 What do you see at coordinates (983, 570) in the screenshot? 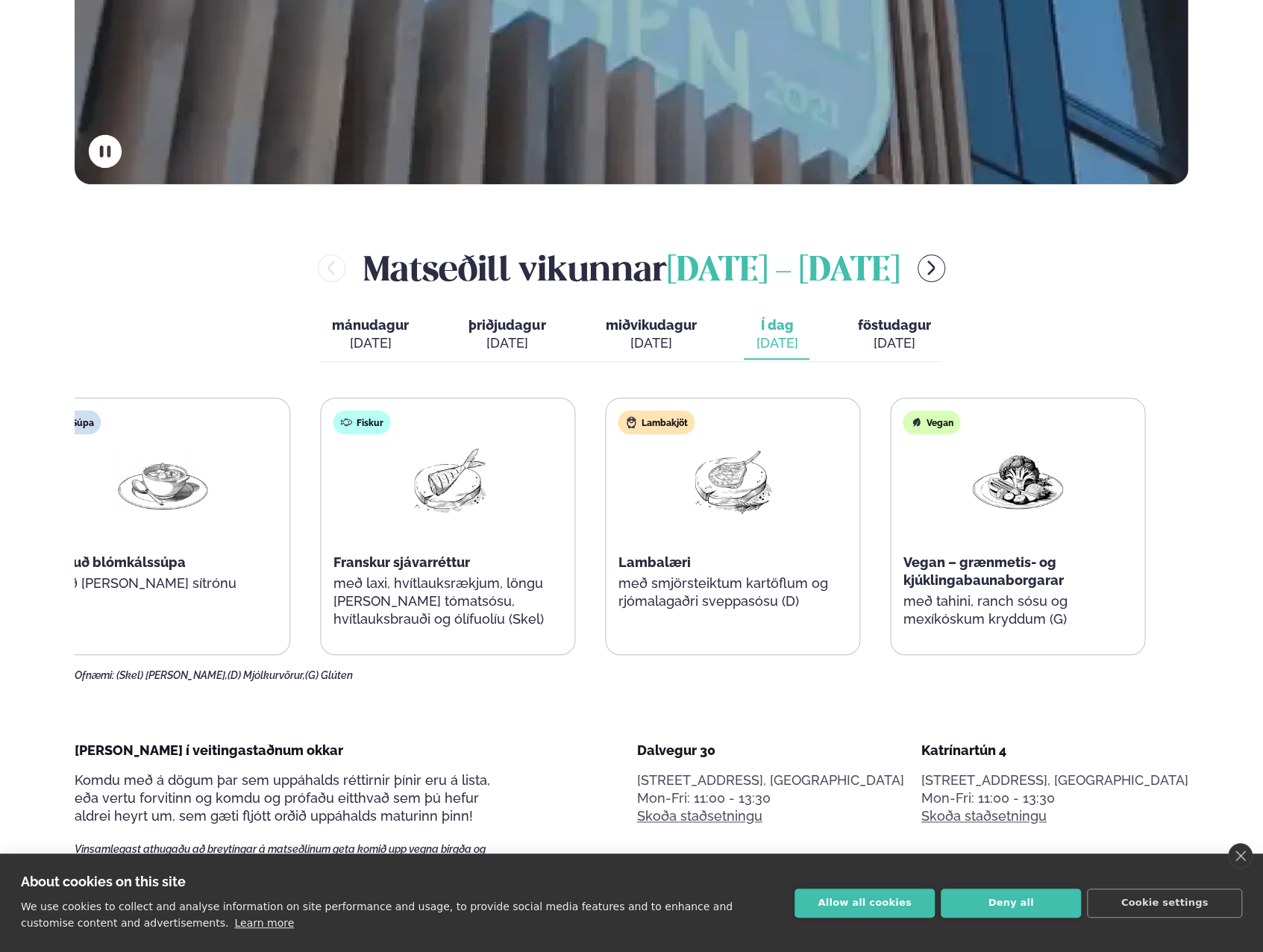
I see `span: Vegan – grænmetis- og kjúklingabaunaborgarar` at bounding box center [983, 570].